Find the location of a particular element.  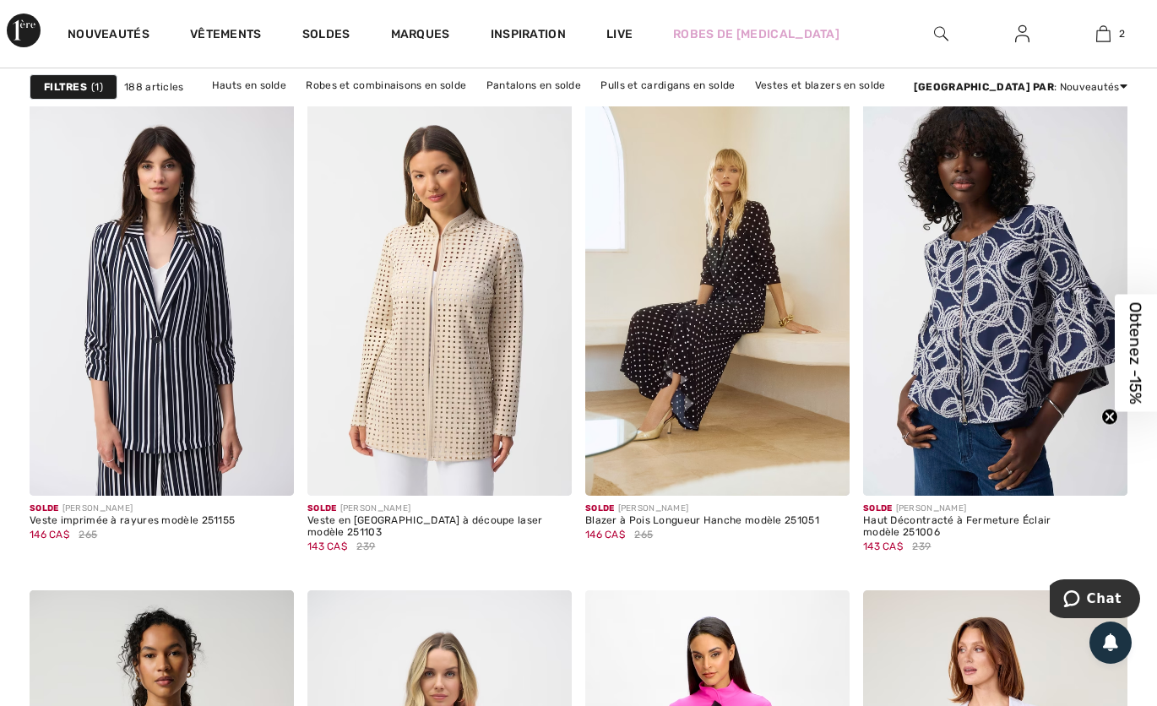

span: 2 is located at coordinates (1121, 34).